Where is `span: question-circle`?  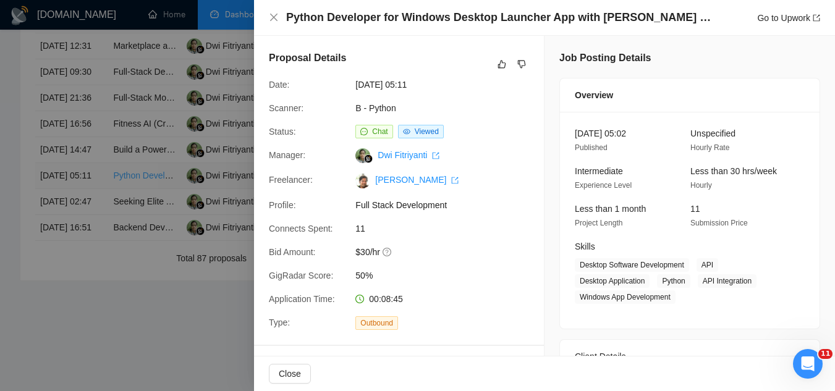
span: question-circle is located at coordinates (388, 252).